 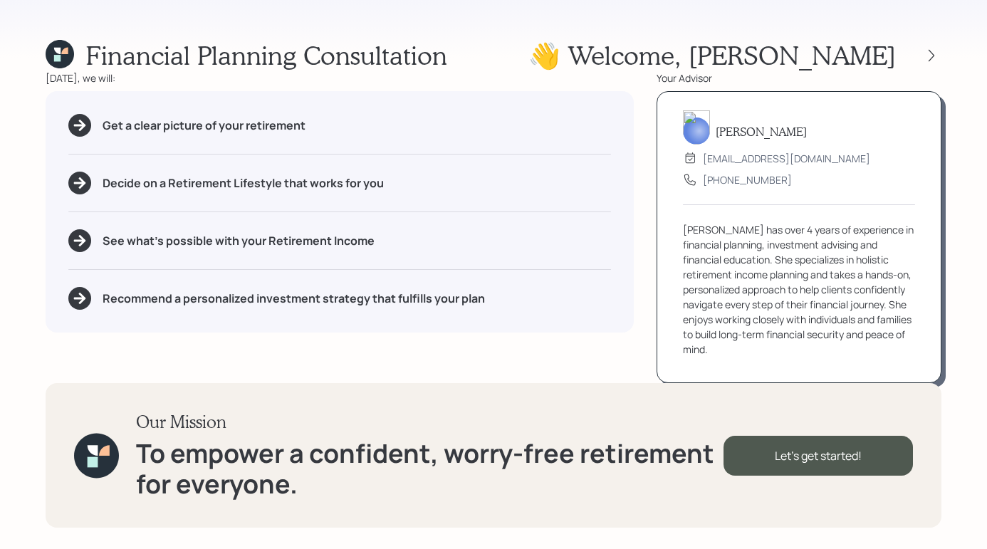 I want to click on div: Your Advisor, so click(x=799, y=78).